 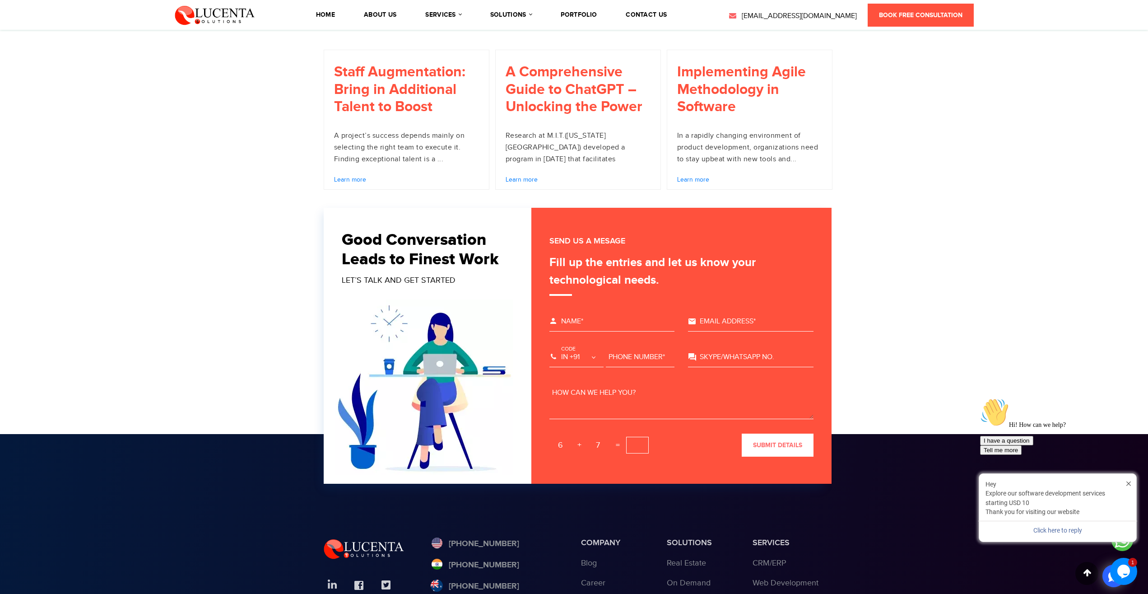 What do you see at coordinates (769, 562) in the screenshot?
I see `a: CRM/ERP` at bounding box center [769, 562].